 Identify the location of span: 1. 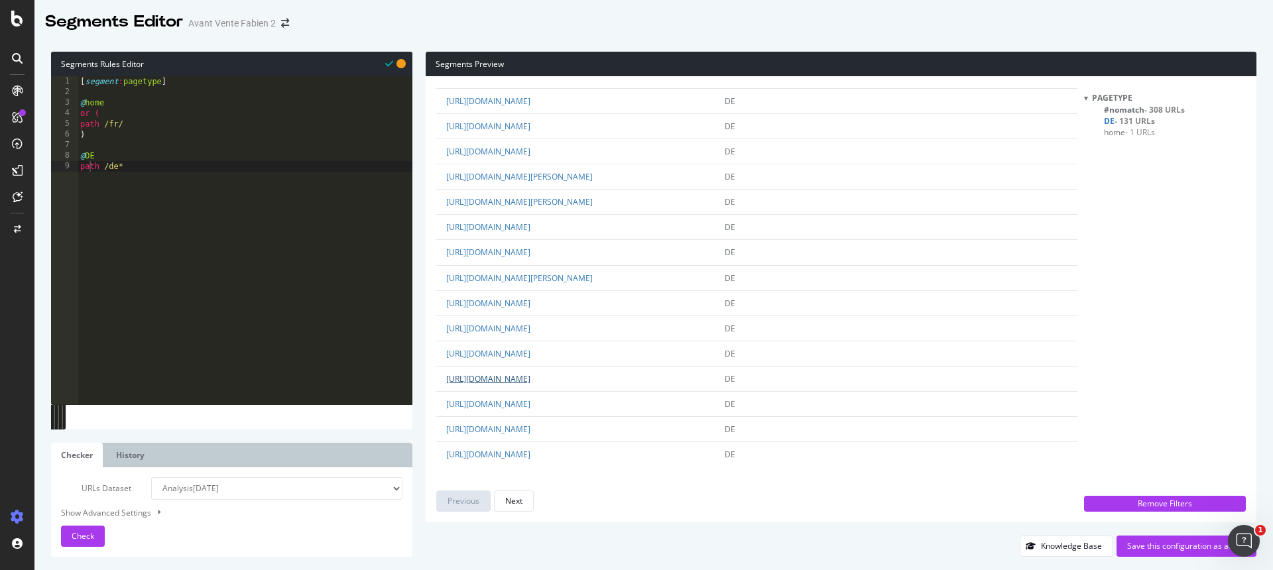
(1260, 530).